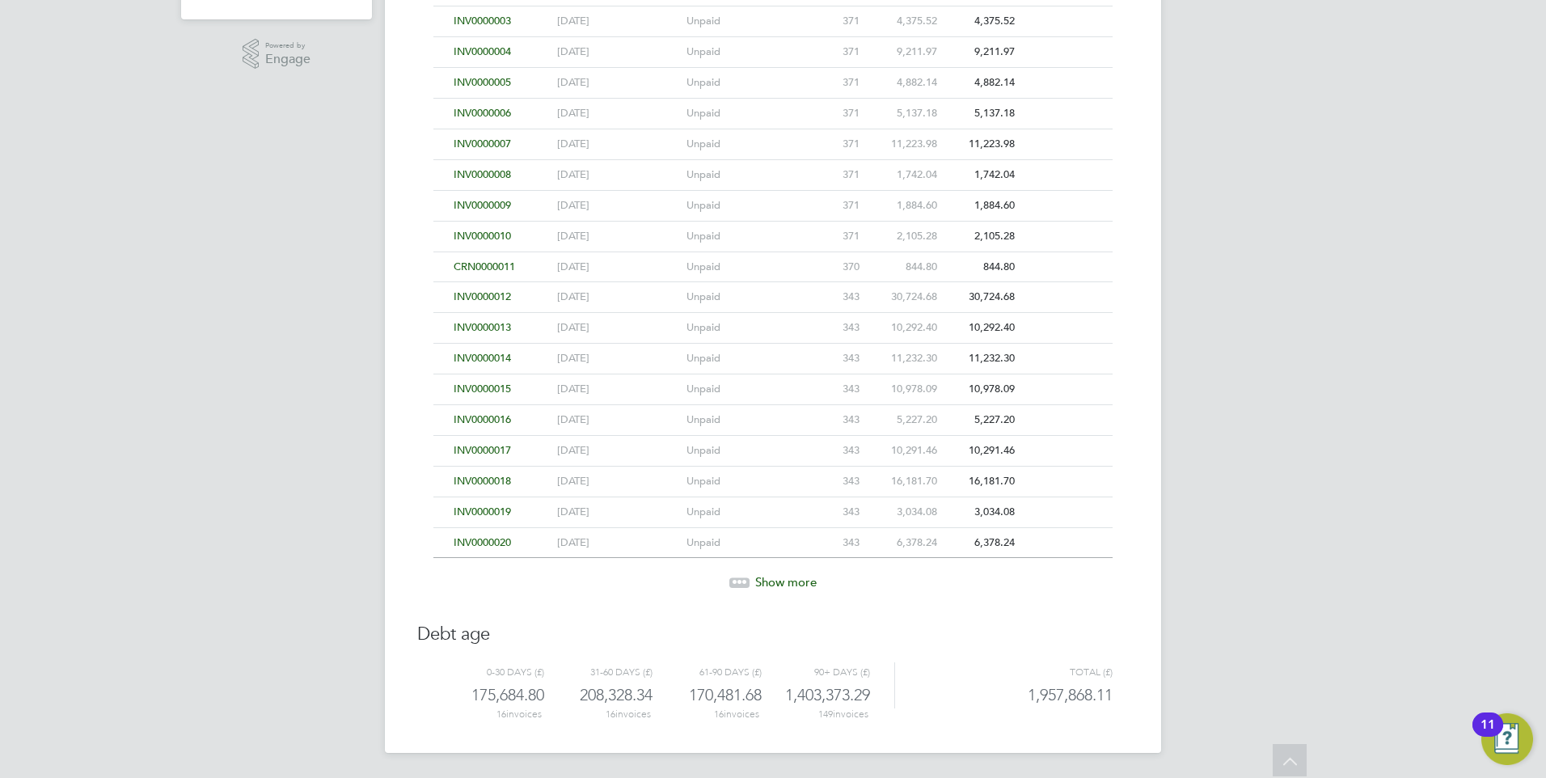  Describe the element at coordinates (482, 450) in the screenshot. I see `span: INV0000017` at that location.